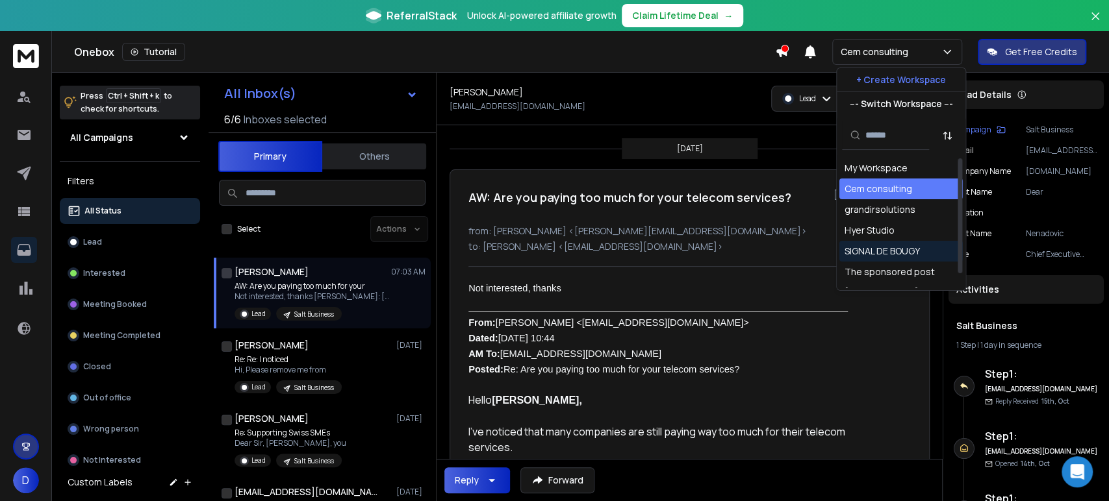  What do you see at coordinates (130, 367) in the screenshot?
I see `button: Closed` at bounding box center [130, 367].